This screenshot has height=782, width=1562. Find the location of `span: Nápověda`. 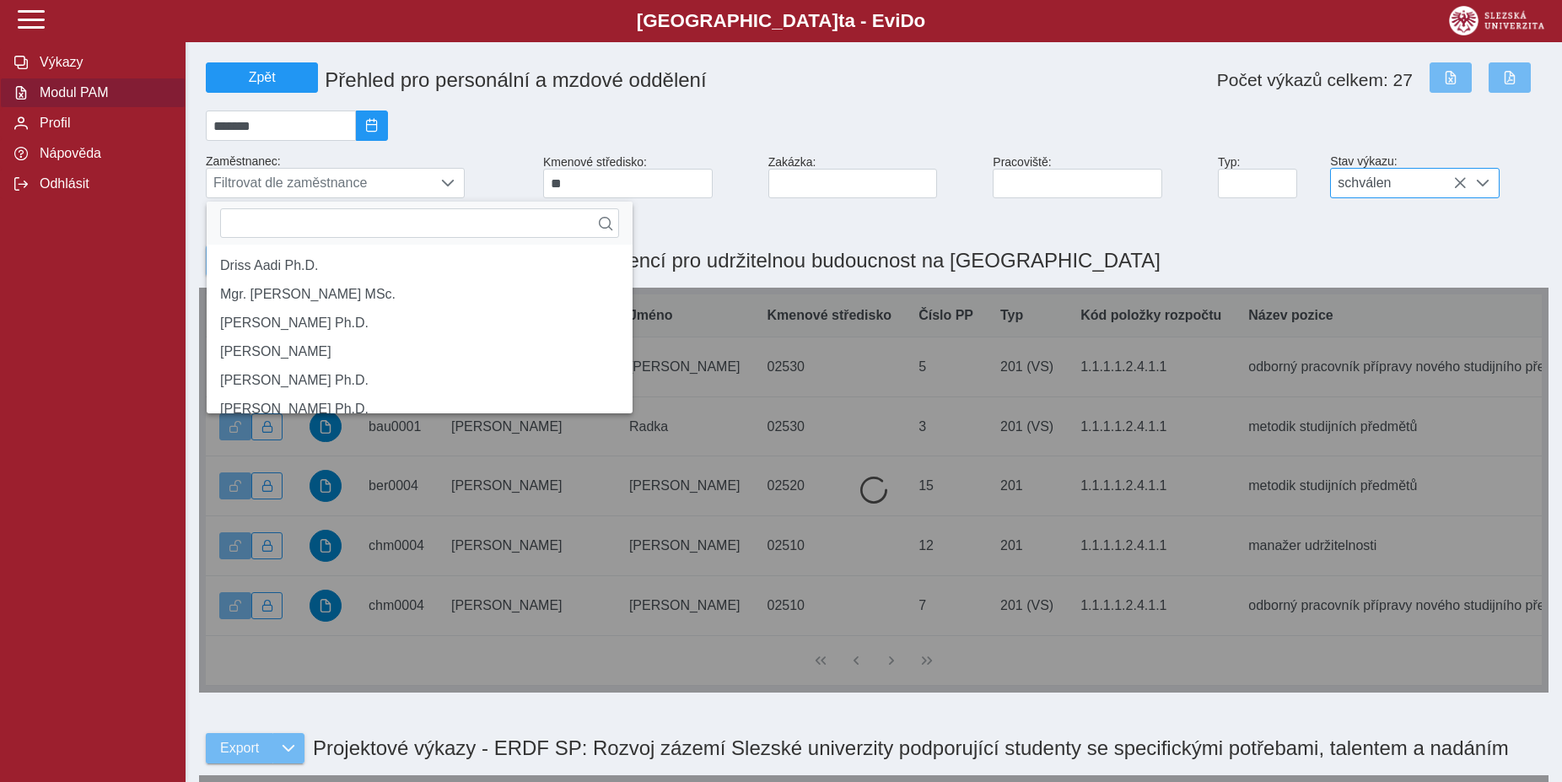

span: Nápověda is located at coordinates (103, 154).